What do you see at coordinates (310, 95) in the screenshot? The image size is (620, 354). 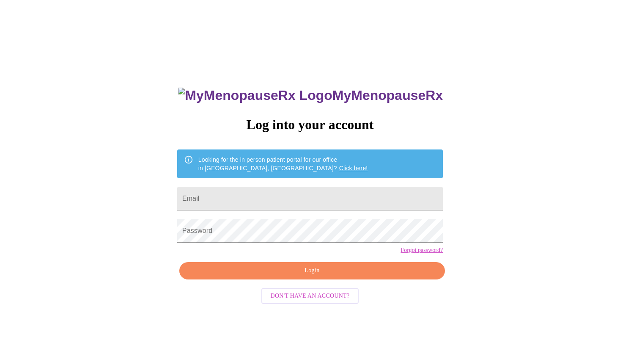 I see `h3: MyMenopauseRx` at bounding box center [310, 95].